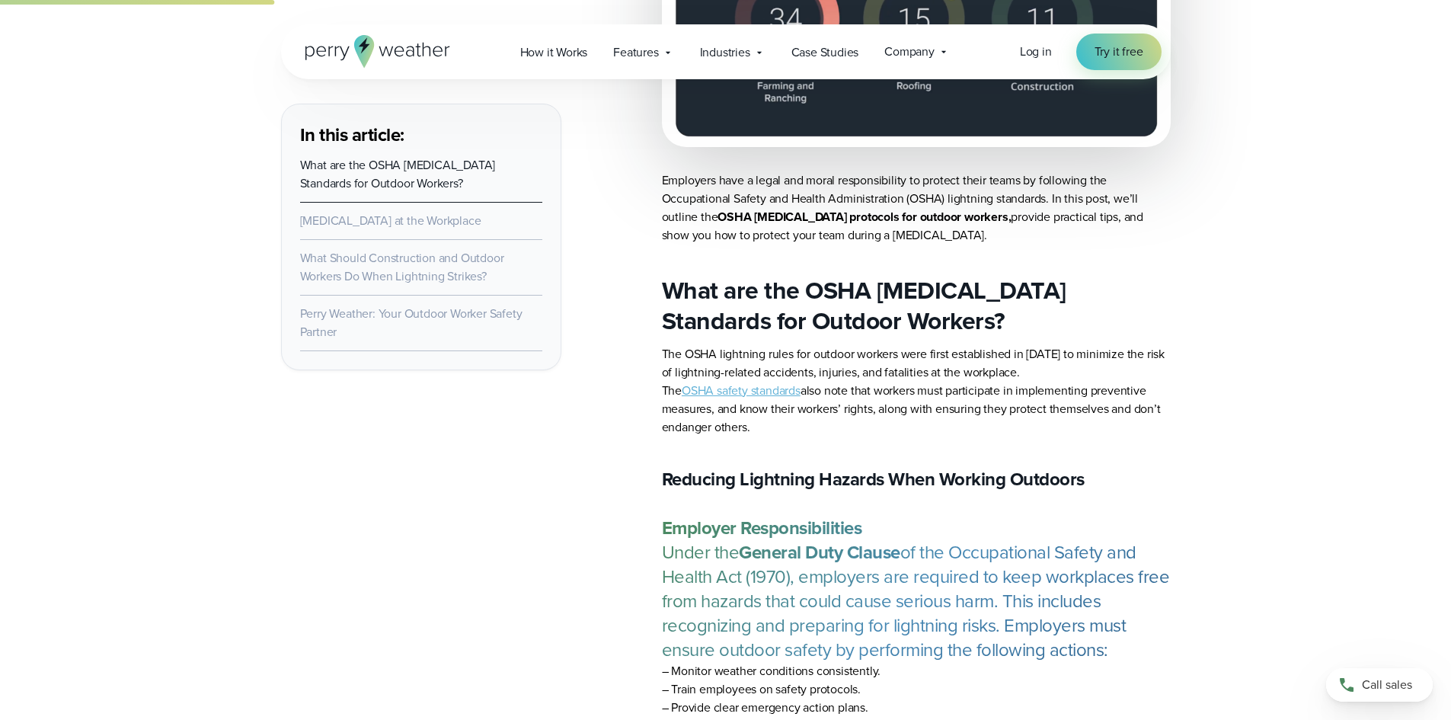 This screenshot has height=720, width=1451. Describe the element at coordinates (916, 707) in the screenshot. I see `li: – Provide clear emergency action plans.` at that location.